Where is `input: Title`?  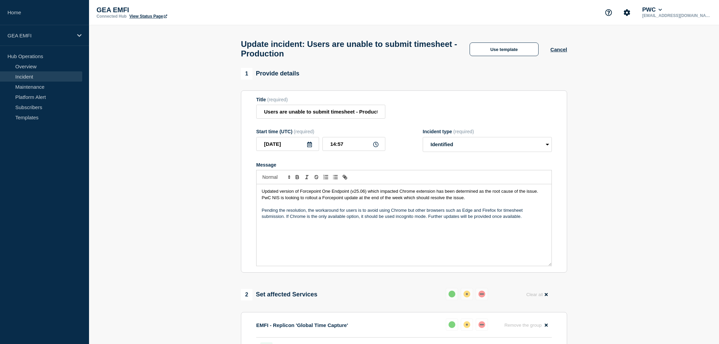
input: Title is located at coordinates (321, 111).